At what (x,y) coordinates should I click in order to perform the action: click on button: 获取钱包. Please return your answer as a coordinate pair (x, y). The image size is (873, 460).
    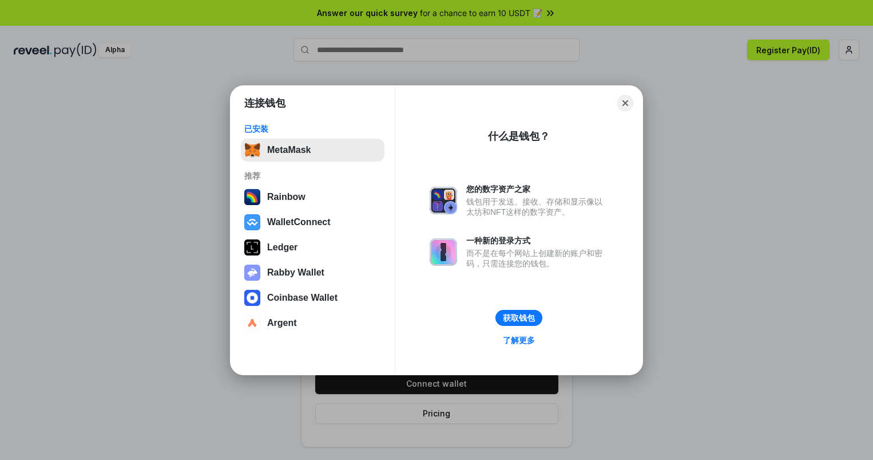
    Looking at the image, I should click on (519, 318).